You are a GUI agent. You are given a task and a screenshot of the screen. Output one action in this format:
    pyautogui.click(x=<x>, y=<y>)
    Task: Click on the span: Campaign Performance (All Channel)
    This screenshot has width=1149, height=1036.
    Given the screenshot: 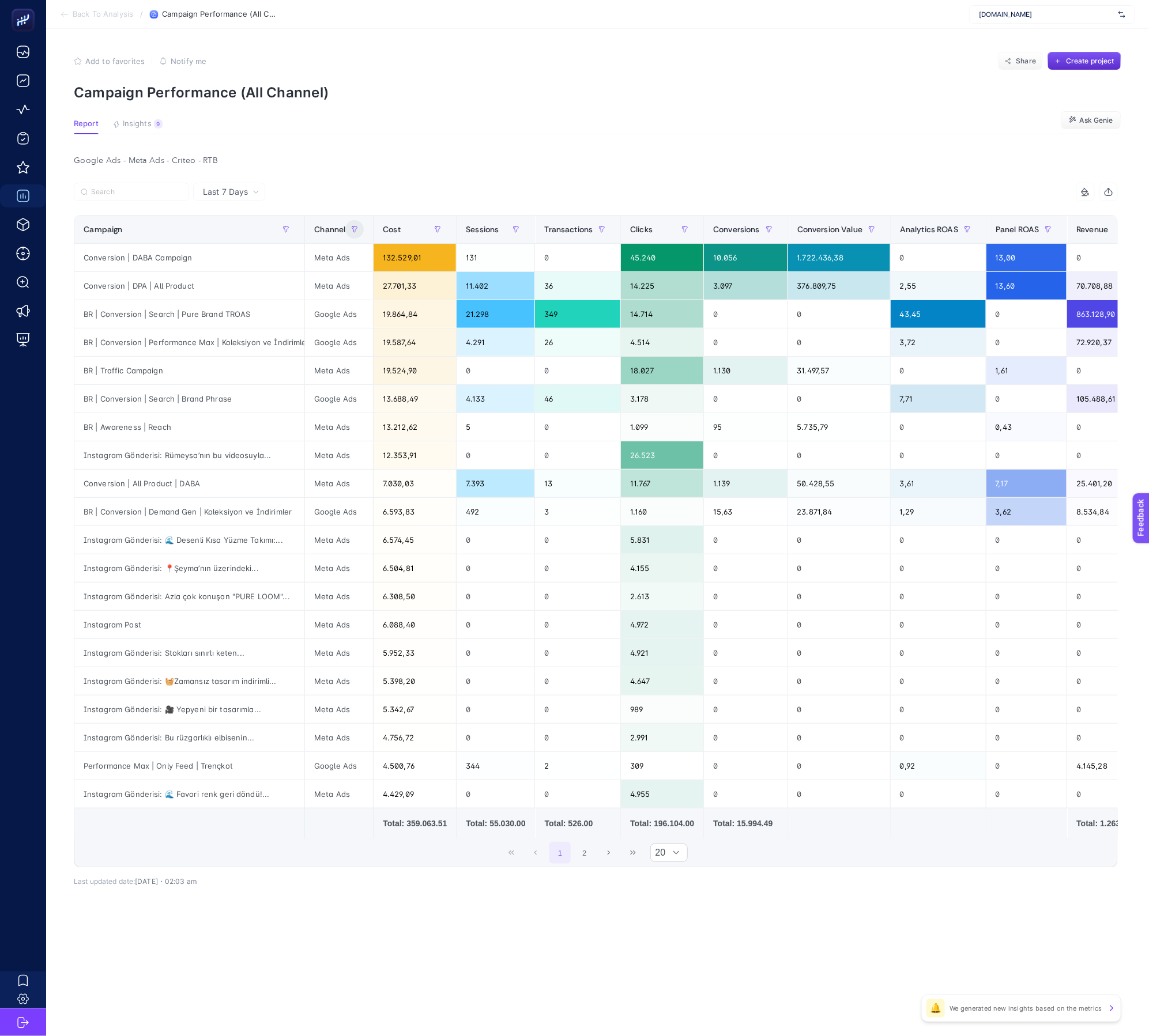 What is the action you would take?
    pyautogui.click(x=220, y=15)
    